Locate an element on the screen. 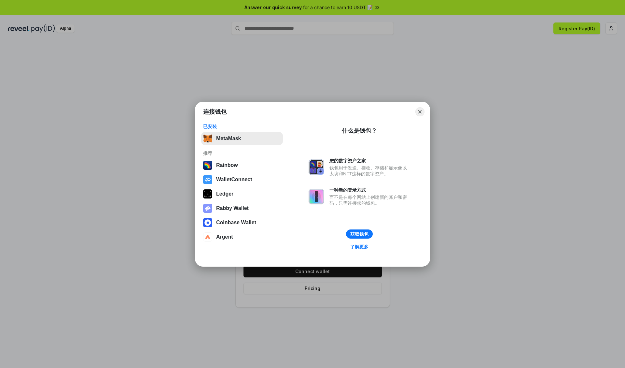 The height and width of the screenshot is (368, 625). div: 您的数字资产之家 is located at coordinates (370, 161).